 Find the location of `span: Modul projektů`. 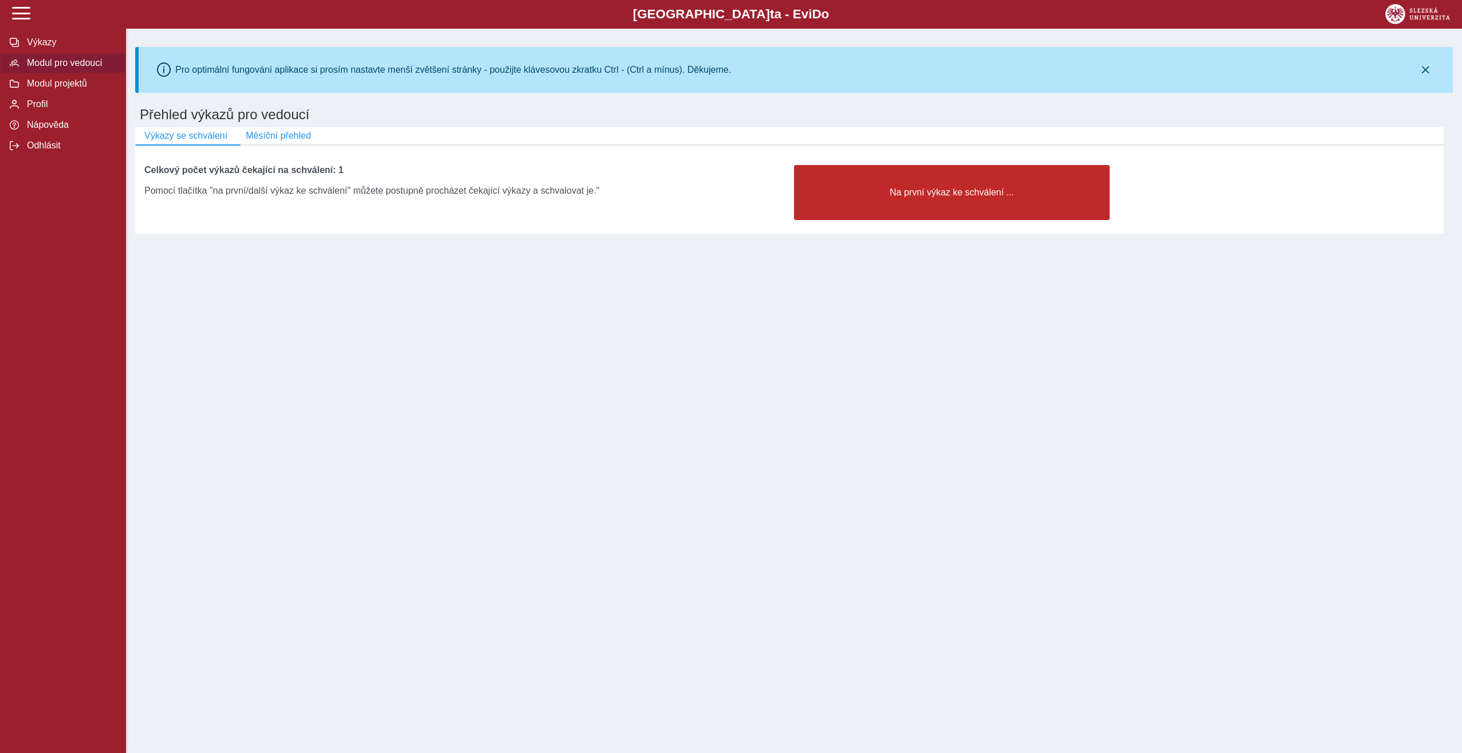

span: Modul projektů is located at coordinates (70, 84).